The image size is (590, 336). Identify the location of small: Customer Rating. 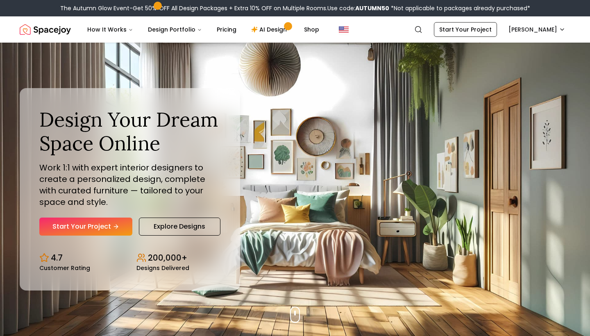
(65, 268).